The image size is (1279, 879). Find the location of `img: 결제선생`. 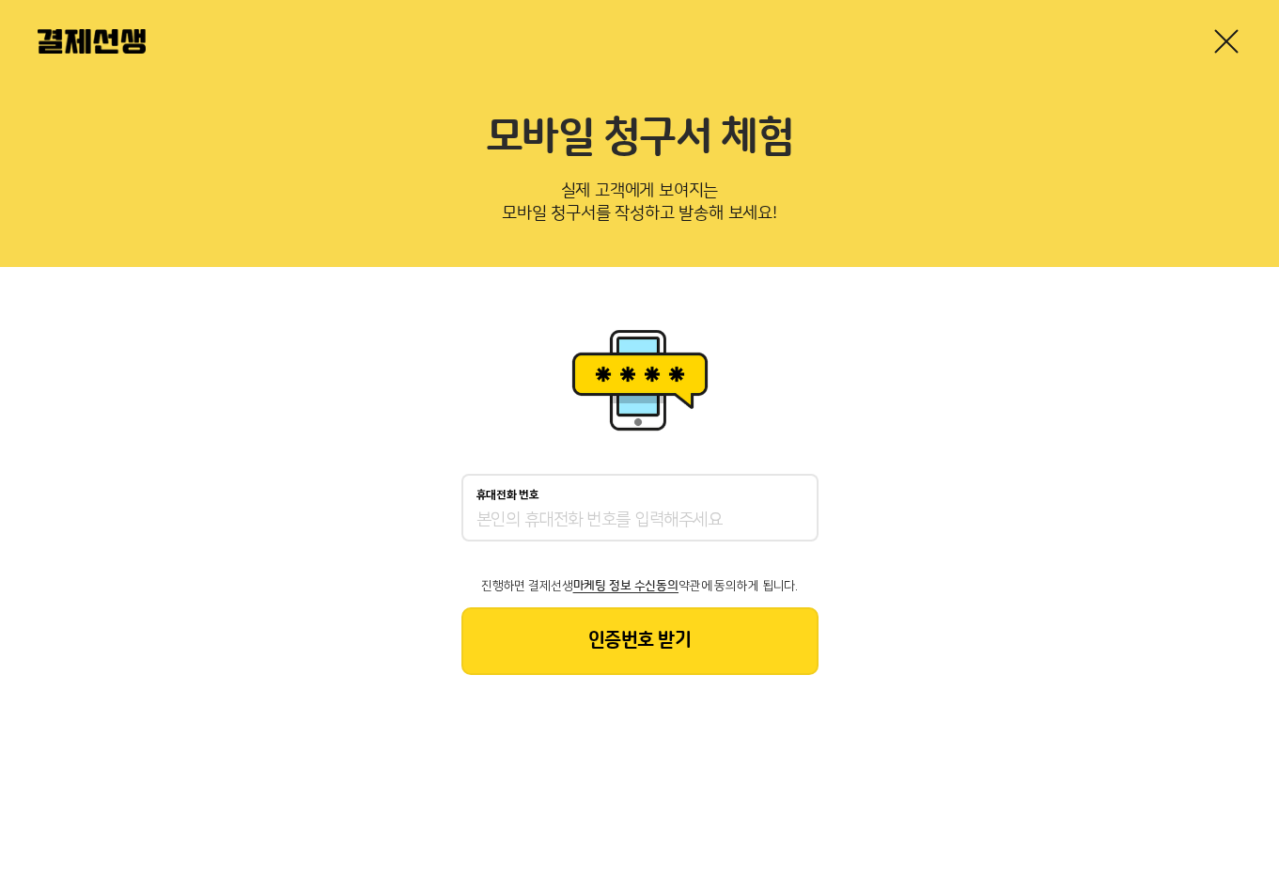

img: 결제선생 is located at coordinates (91, 41).